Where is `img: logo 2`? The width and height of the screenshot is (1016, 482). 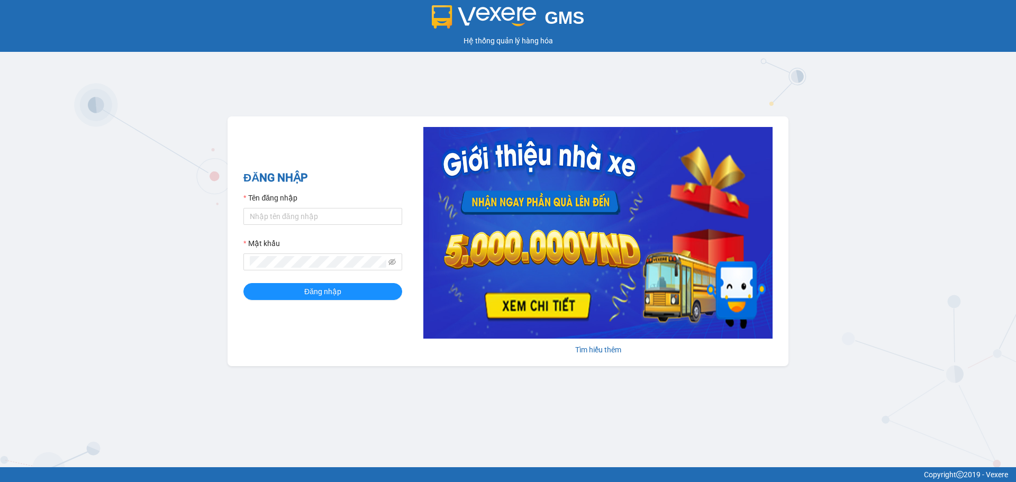 img: logo 2 is located at coordinates (484, 17).